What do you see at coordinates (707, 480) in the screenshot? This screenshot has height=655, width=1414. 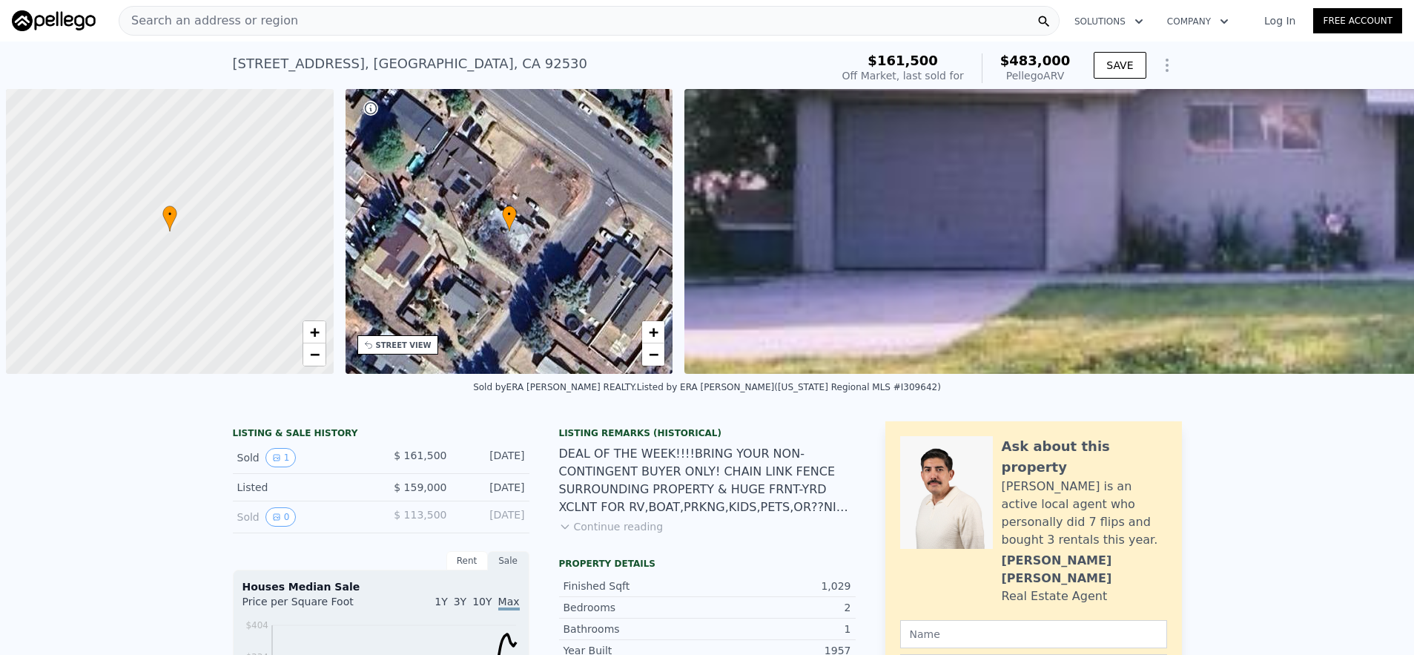 I see `div: DEAL OF THE WEEK!!!!BRING YOUR NON-CONTINGENT BUYER ONLY! CHAIN LINK FENCE SURROUNDING PROPERTY &...` at bounding box center [707, 480].